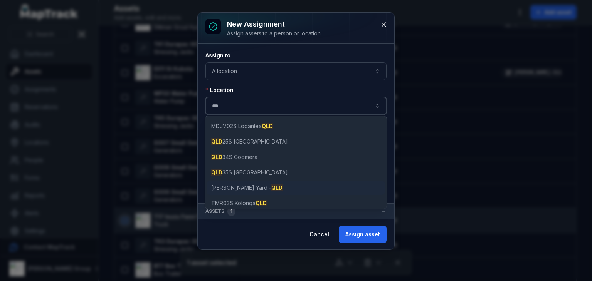  Describe the element at coordinates (234, 157) in the screenshot. I see `span: 34S Coomera` at that location.